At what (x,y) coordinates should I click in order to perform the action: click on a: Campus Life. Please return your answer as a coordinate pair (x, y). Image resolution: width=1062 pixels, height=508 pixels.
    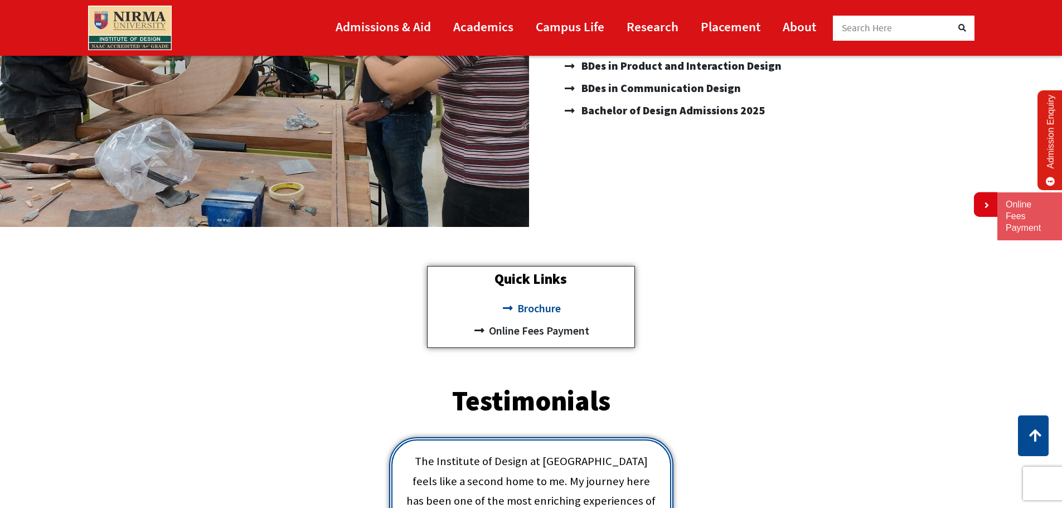
    Looking at the image, I should click on (570, 26).